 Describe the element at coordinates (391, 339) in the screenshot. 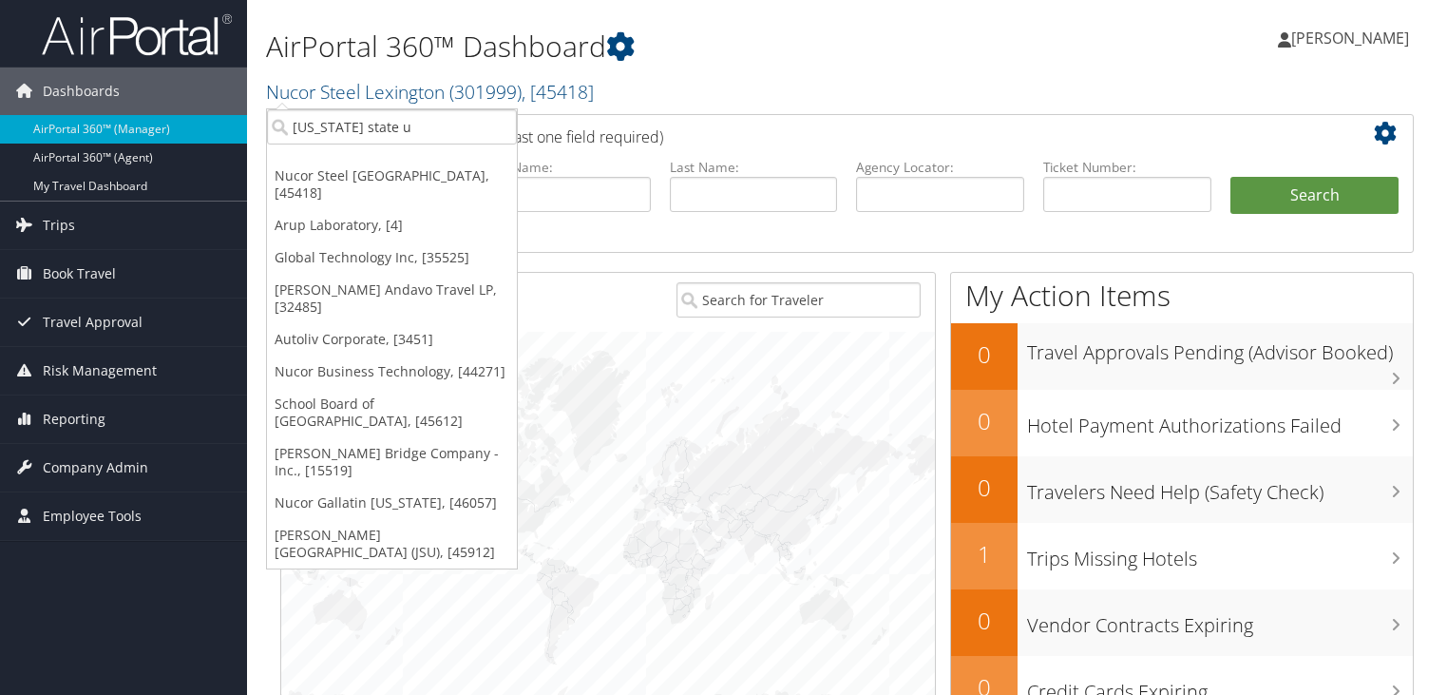

I see `a: Autoliv Corporate, [3451]` at that location.